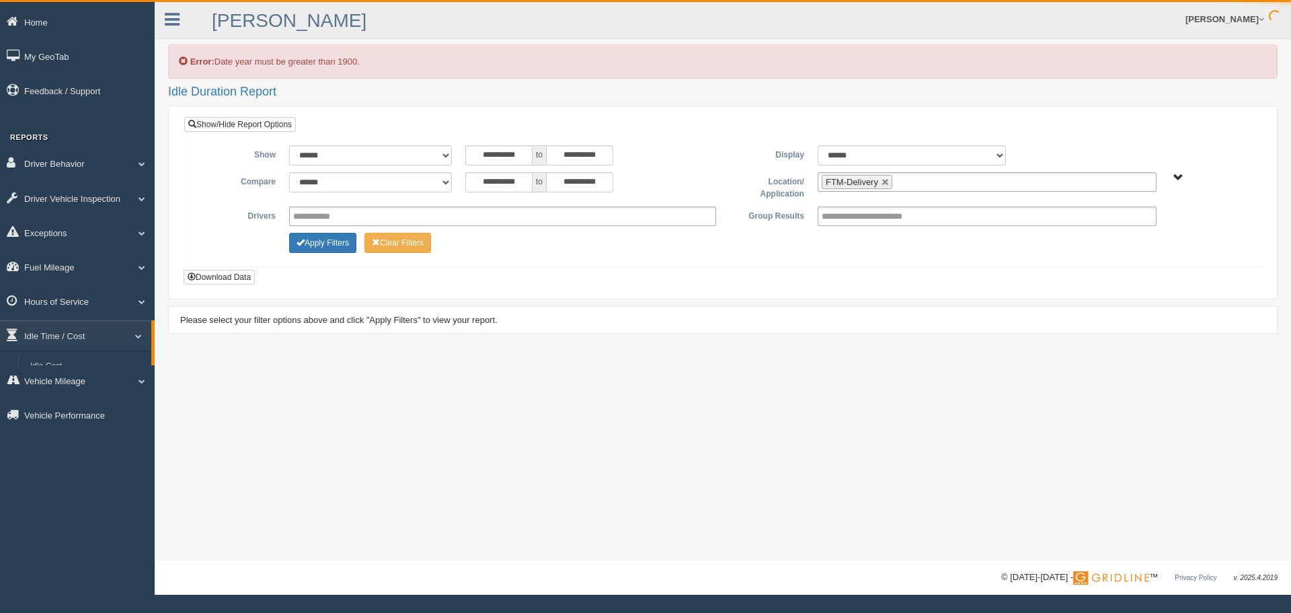 This screenshot has height=613, width=1291. I want to click on label: Display, so click(767, 153).